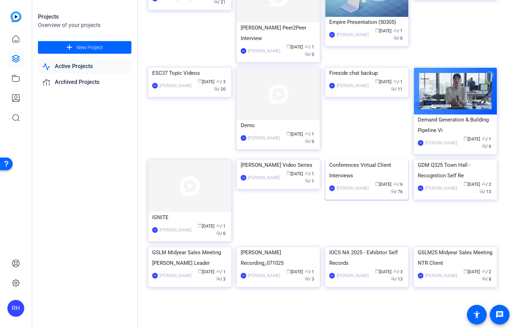 This screenshot has width=513, height=328. What do you see at coordinates (85, 25) in the screenshot?
I see `div: Overview of your projects` at bounding box center [85, 25].